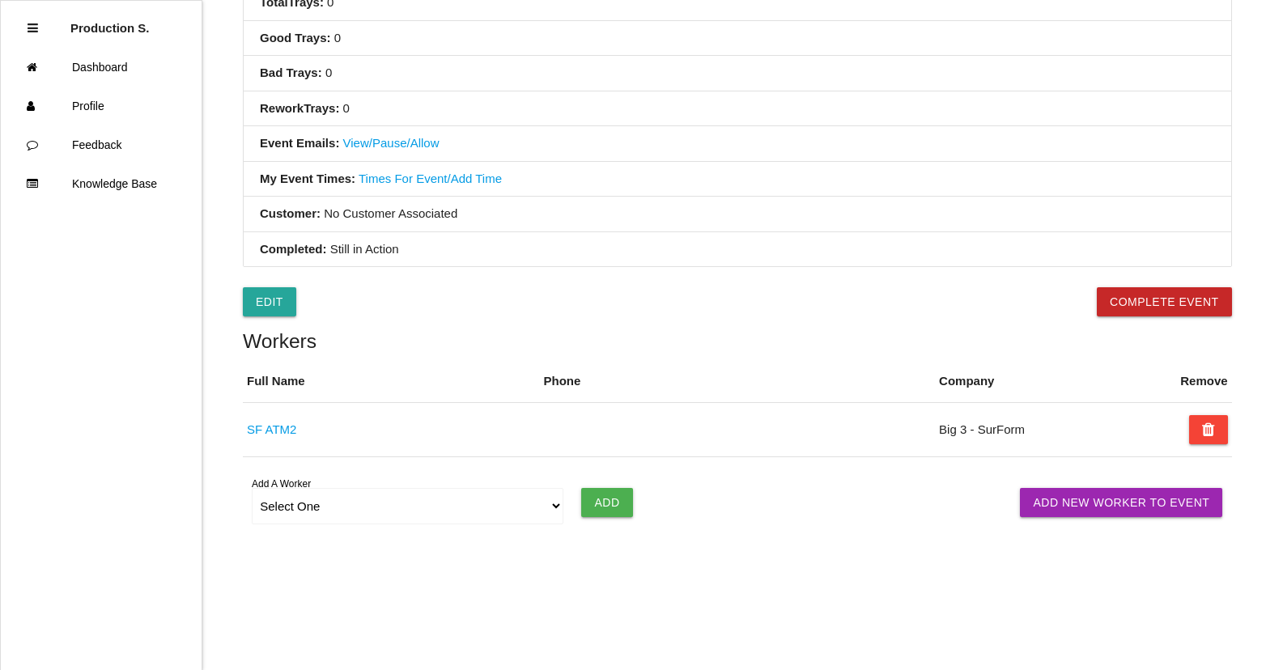 The width and height of the screenshot is (1283, 670). I want to click on b: Bad Trays :, so click(291, 72).